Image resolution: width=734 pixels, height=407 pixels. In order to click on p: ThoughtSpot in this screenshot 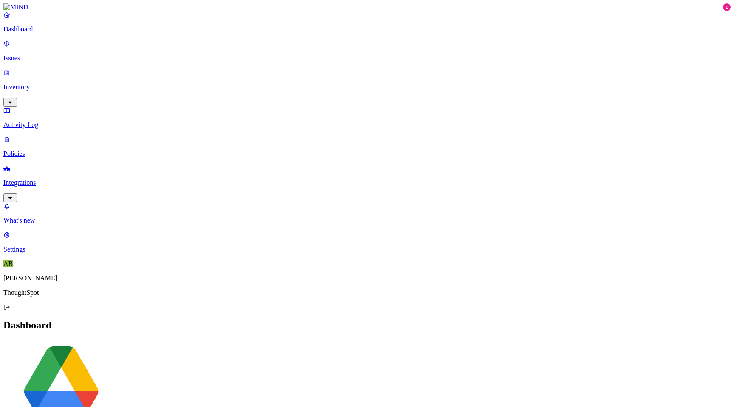, I will do `click(367, 293)`.